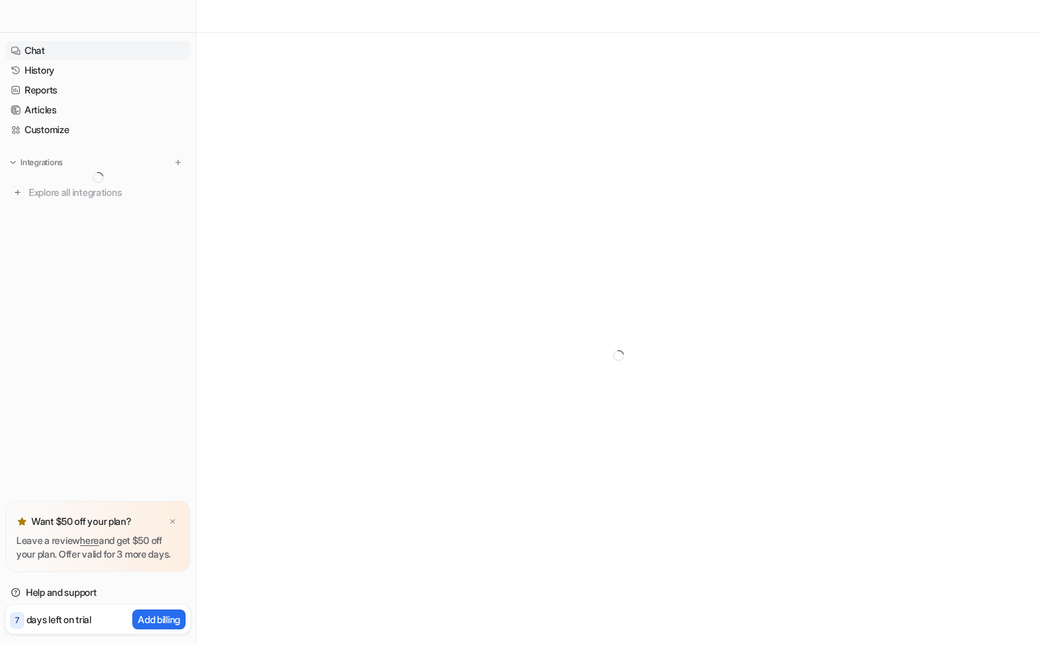  I want to click on a: Explore all integrations, so click(98, 192).